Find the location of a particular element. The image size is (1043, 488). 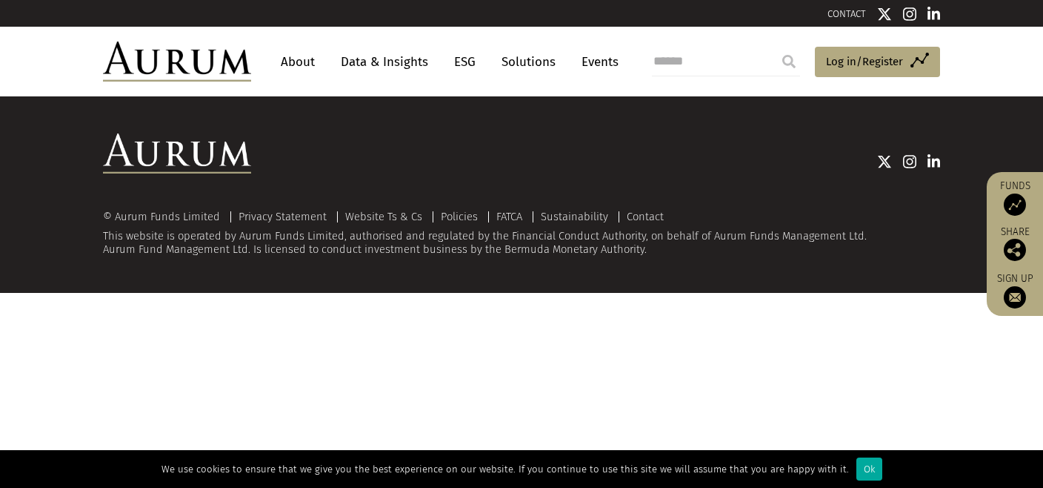

a: Sustainability is located at coordinates (574, 216).